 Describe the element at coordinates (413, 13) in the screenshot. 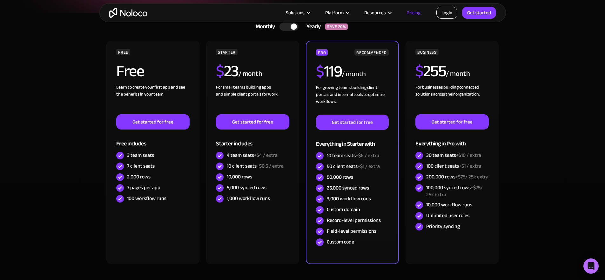

I see `a: Pricing` at that location.